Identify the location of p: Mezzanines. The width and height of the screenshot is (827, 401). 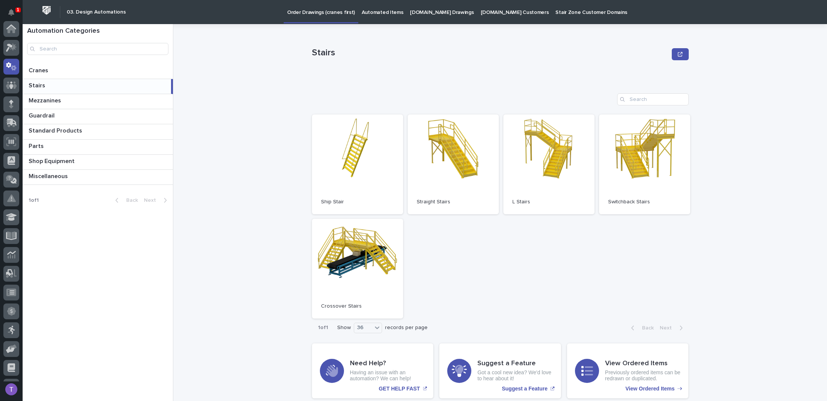
(46, 100).